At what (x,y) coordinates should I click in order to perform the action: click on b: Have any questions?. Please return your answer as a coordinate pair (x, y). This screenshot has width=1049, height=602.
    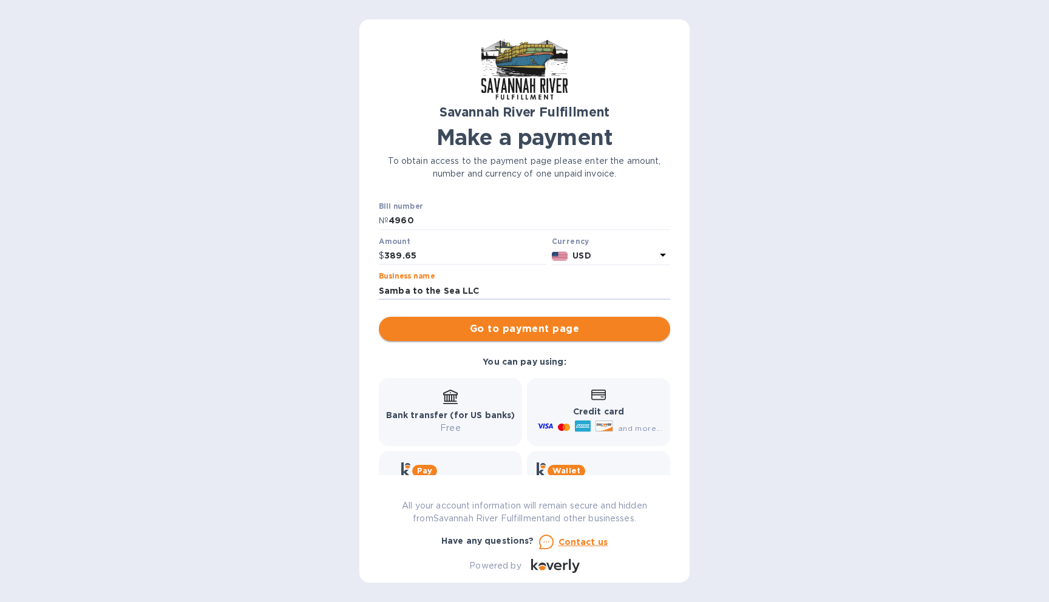
    Looking at the image, I should click on (487, 541).